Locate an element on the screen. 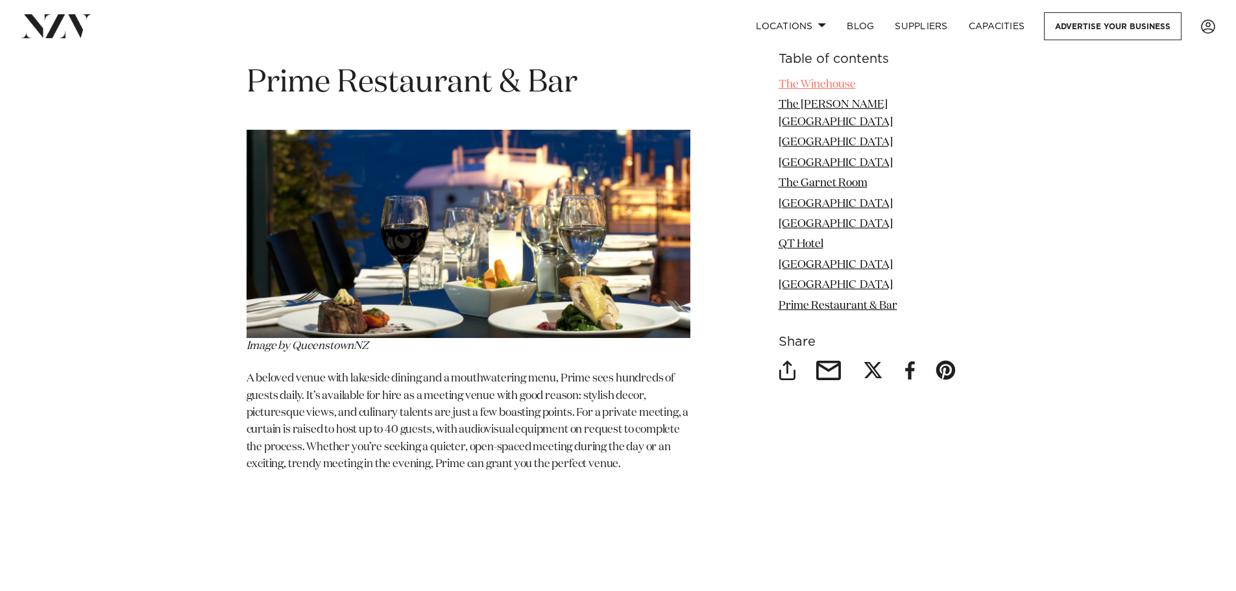 This screenshot has height=591, width=1236. a: SUPPLIERS is located at coordinates (921, 26).